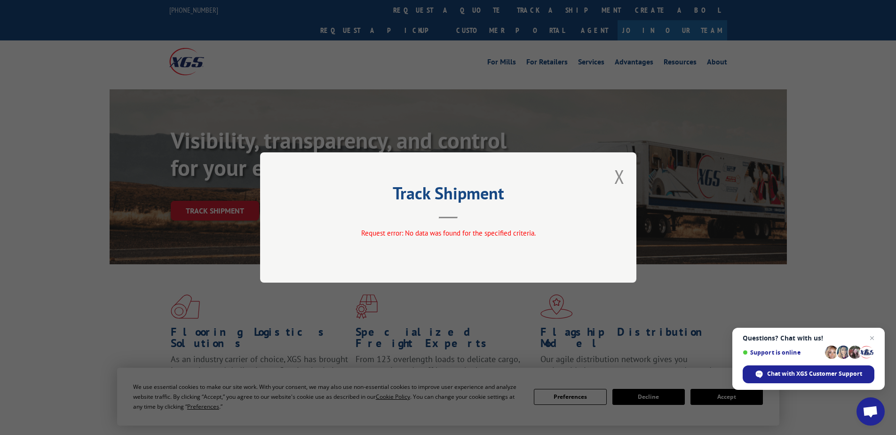  Describe the element at coordinates (448, 233) in the screenshot. I see `span: Request error: No data was found for the specified criteria.` at that location.